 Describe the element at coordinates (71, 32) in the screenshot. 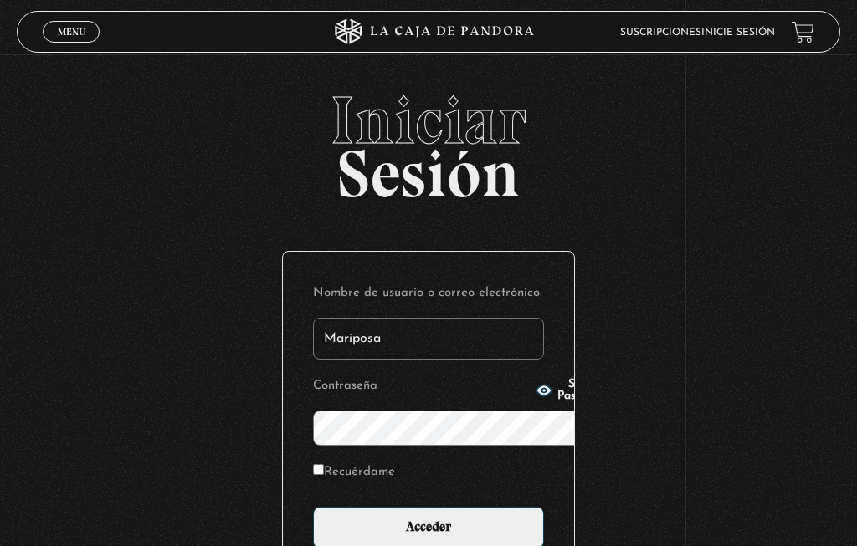

I see `span: Menu` at that location.